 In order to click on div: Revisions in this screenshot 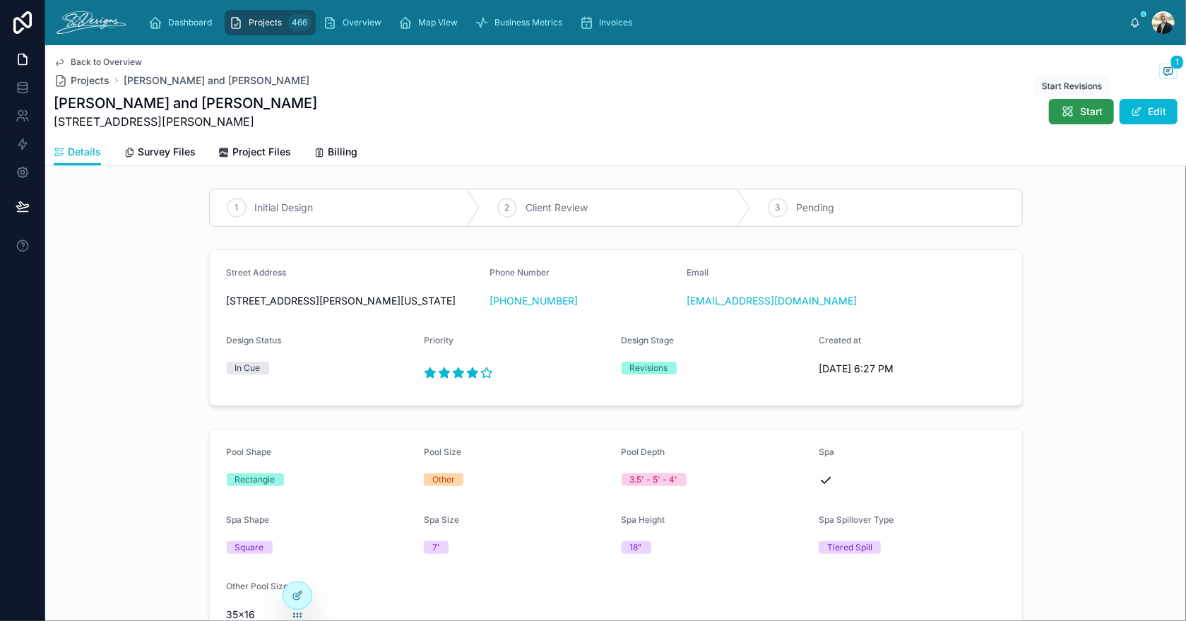, I will do `click(649, 368)`.